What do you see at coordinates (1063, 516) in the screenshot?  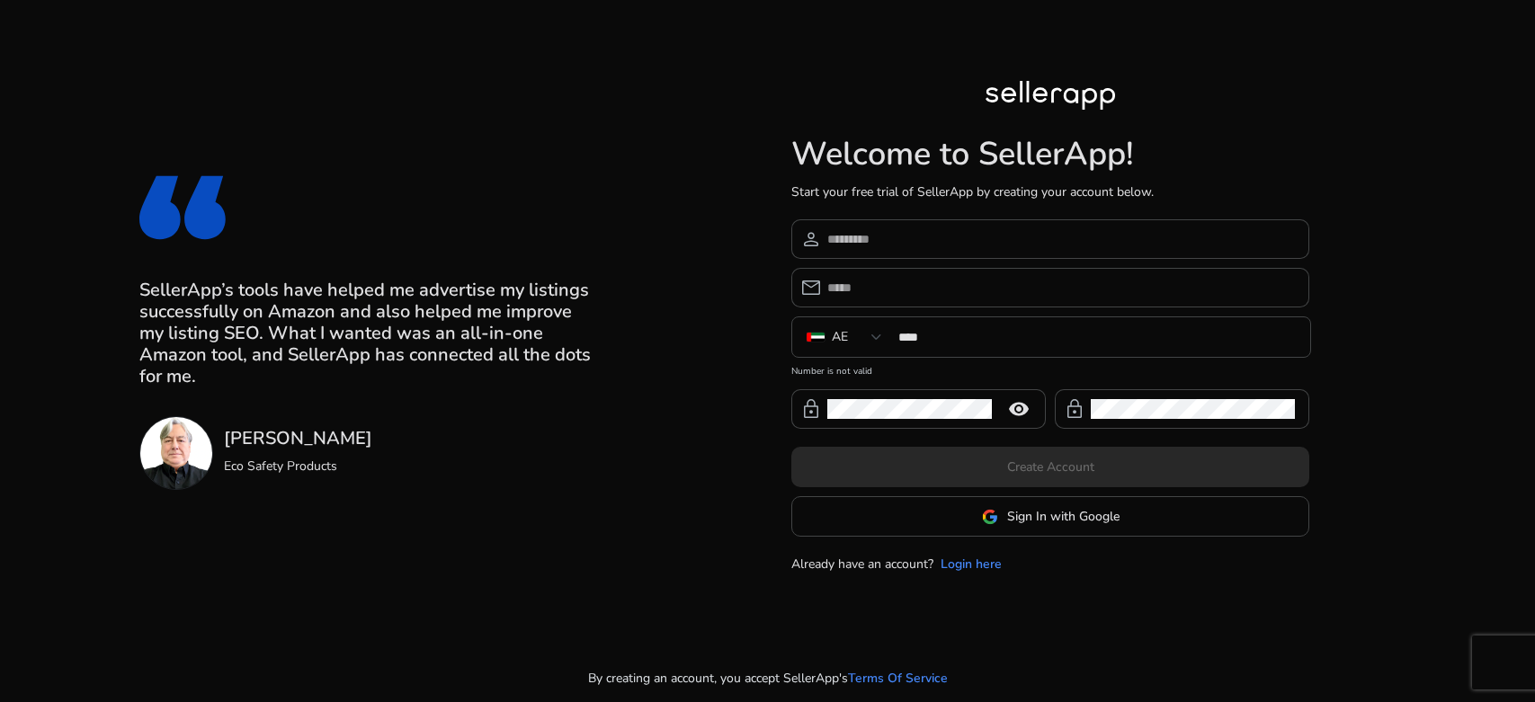 I see `span: Sign In with Google` at bounding box center [1063, 516].